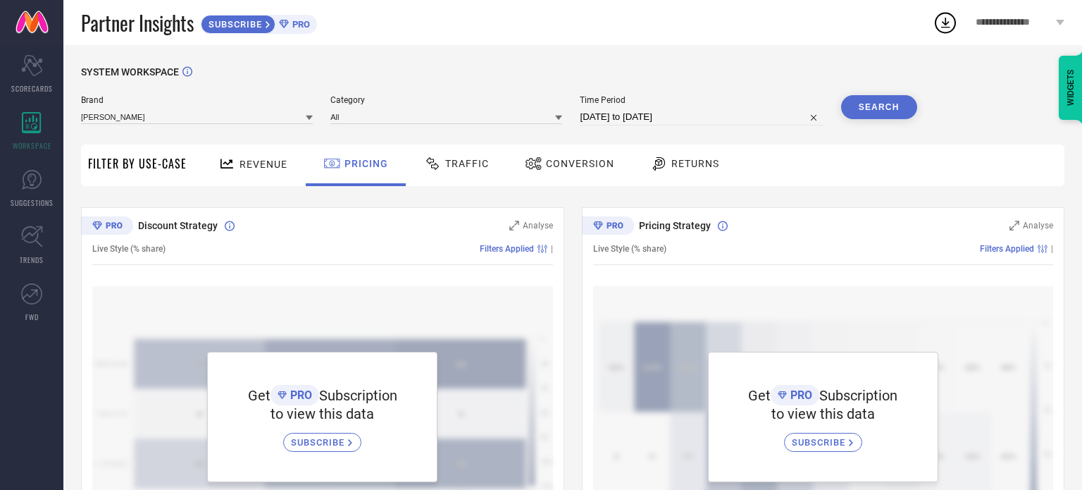 Image resolution: width=1082 pixels, height=490 pixels. Describe the element at coordinates (259, 23) in the screenshot. I see `a: SUBSCRIBEPRO` at that location.